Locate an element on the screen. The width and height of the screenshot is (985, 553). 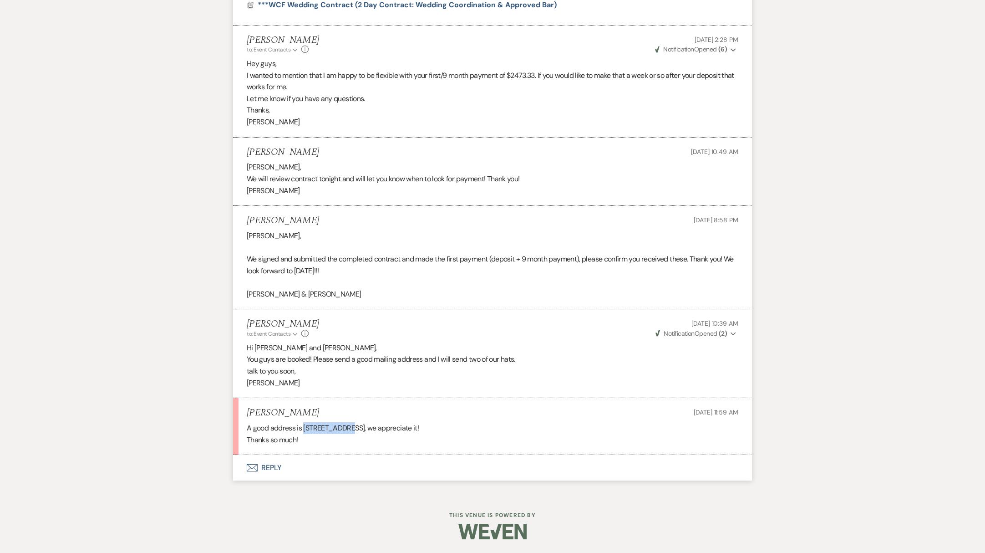
button: NotificationOpened (6) is located at coordinates (696, 49).